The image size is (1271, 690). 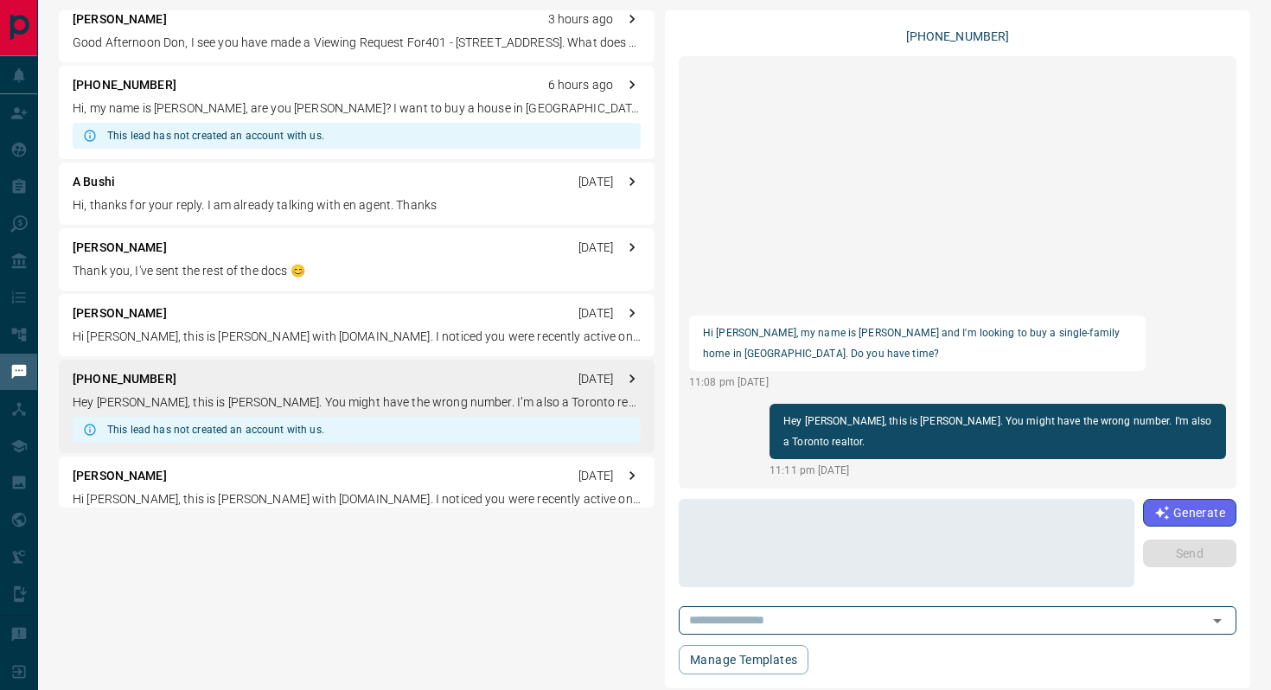 I want to click on button: Manage Templates, so click(x=744, y=660).